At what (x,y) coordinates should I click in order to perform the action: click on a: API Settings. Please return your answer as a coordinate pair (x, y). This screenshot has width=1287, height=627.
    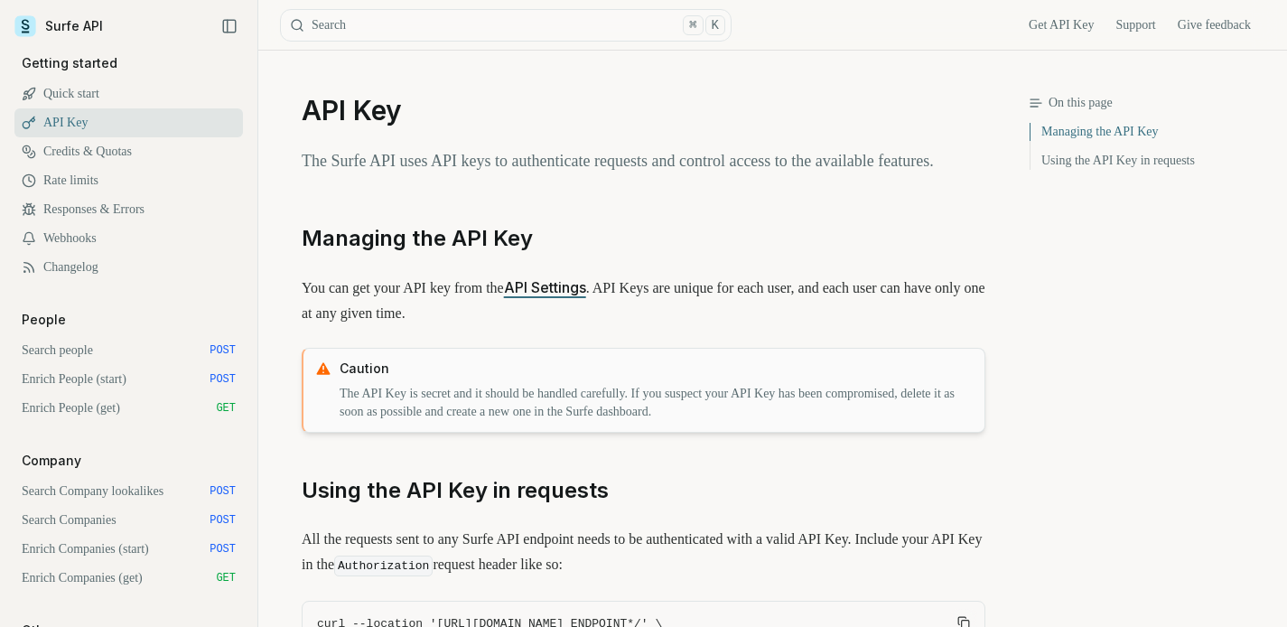
    Looking at the image, I should click on (545, 287).